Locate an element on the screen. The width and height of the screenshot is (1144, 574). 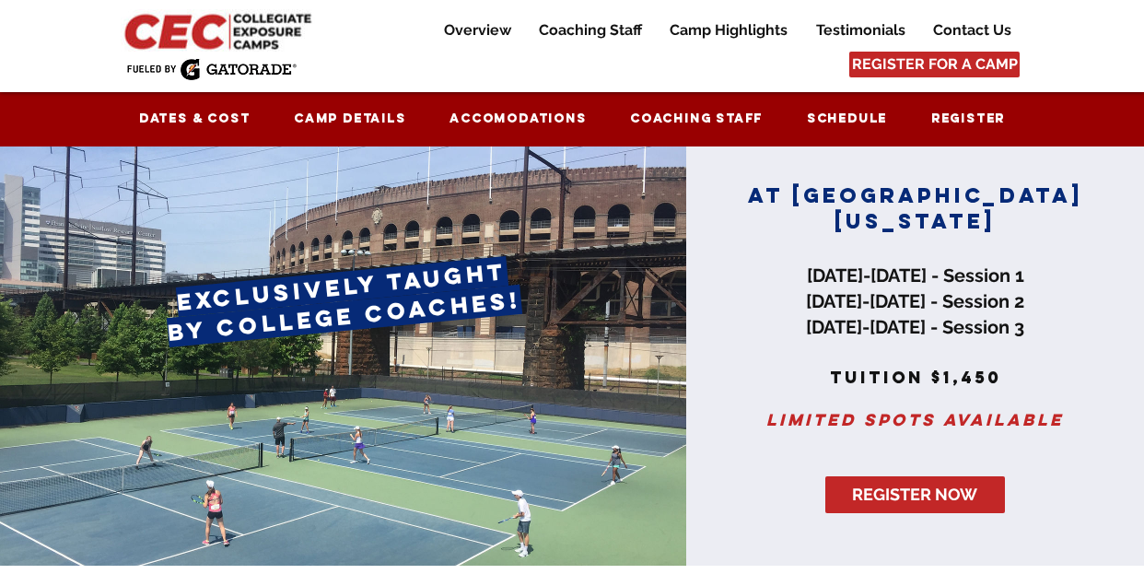
img: Fueled by Gatorade.png is located at coordinates (211, 69).